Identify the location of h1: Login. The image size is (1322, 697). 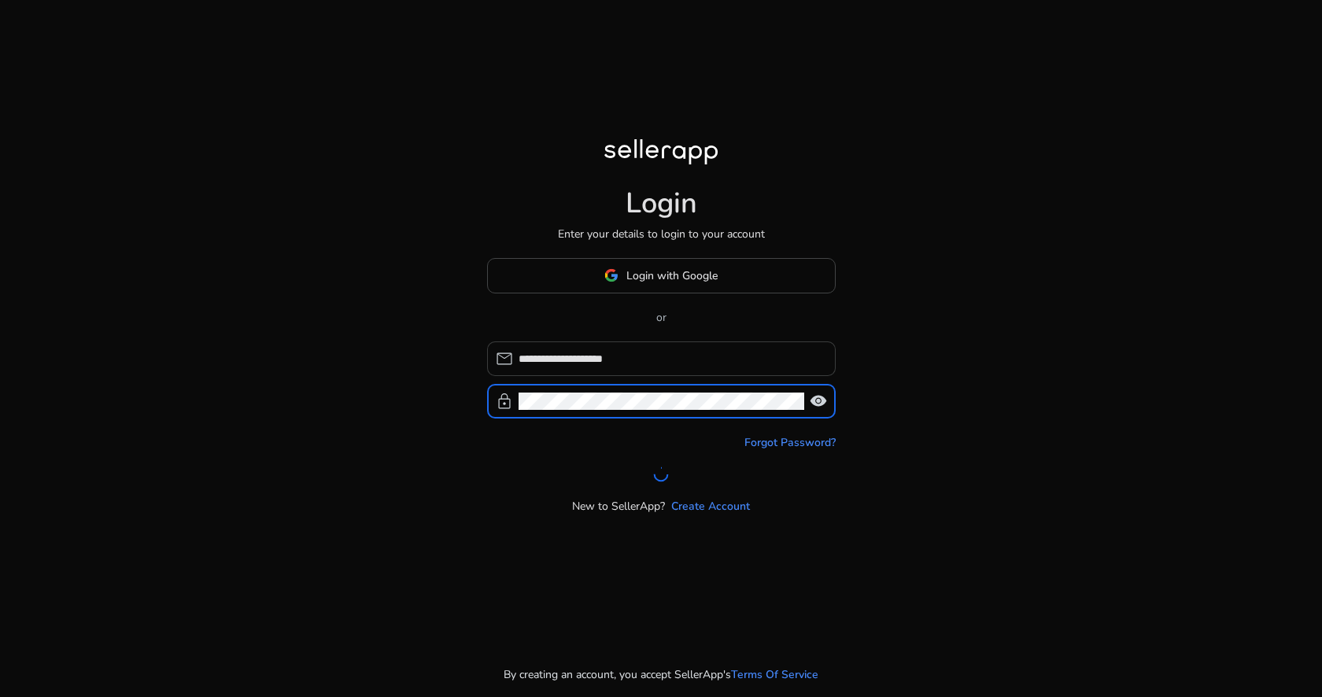
(661, 203).